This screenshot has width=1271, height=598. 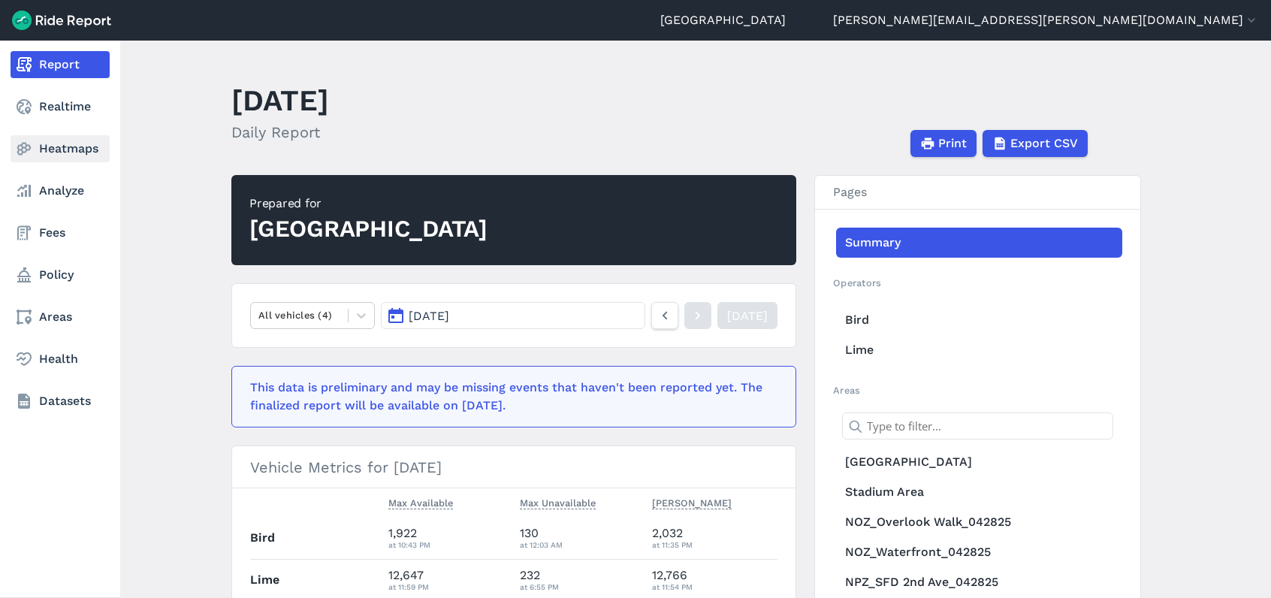 I want to click on div: This data is preliminary and may be missing events that haven't been reported yet. The finalized ..., so click(x=509, y=397).